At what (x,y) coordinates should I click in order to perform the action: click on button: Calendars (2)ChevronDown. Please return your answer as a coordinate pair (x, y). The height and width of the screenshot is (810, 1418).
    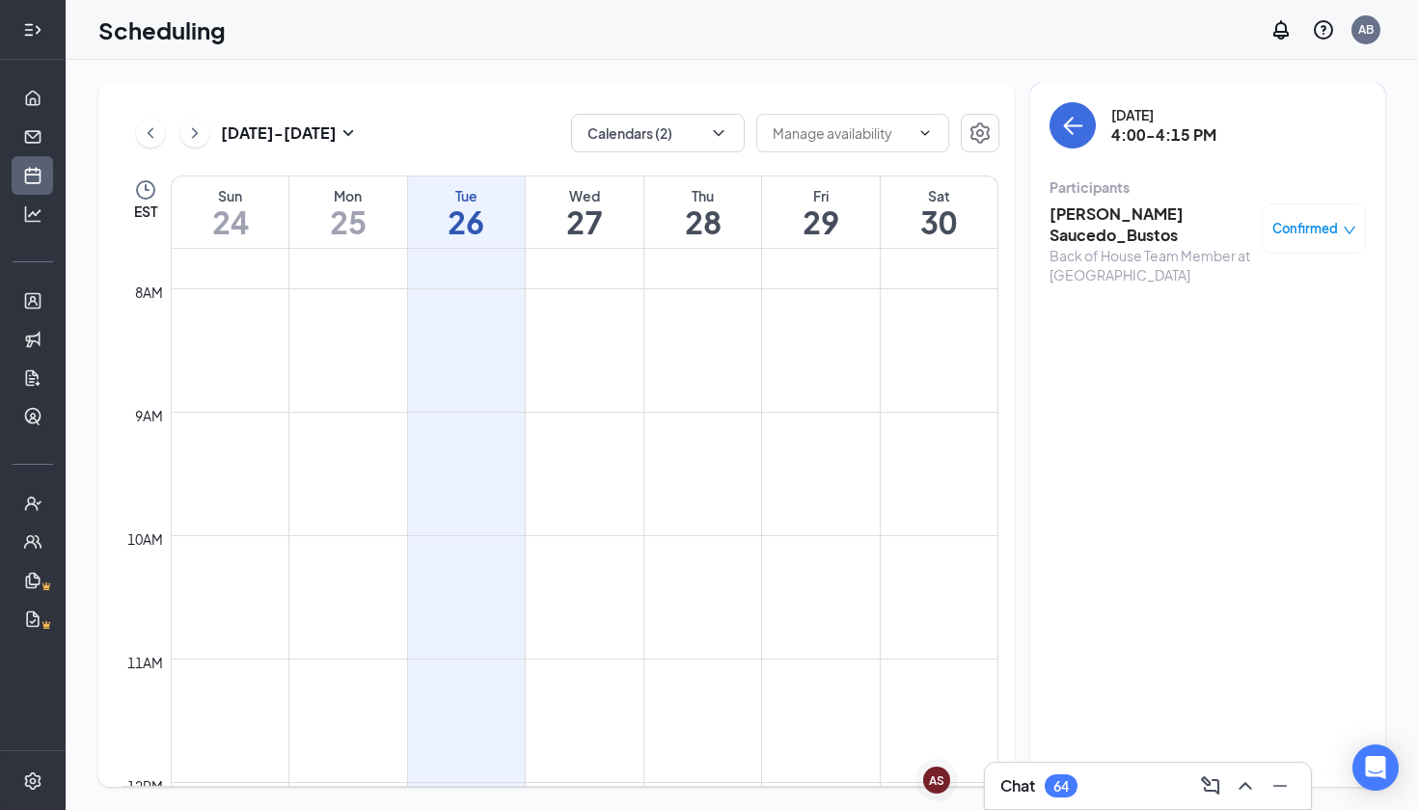
    Looking at the image, I should click on (658, 133).